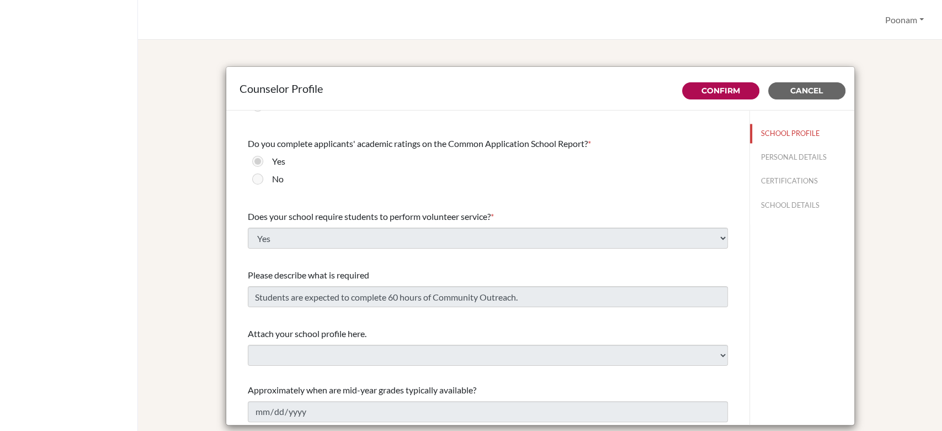 The height and width of the screenshot is (431, 942). What do you see at coordinates (307, 333) in the screenshot?
I see `span: Attach your school profile here.` at bounding box center [307, 333].